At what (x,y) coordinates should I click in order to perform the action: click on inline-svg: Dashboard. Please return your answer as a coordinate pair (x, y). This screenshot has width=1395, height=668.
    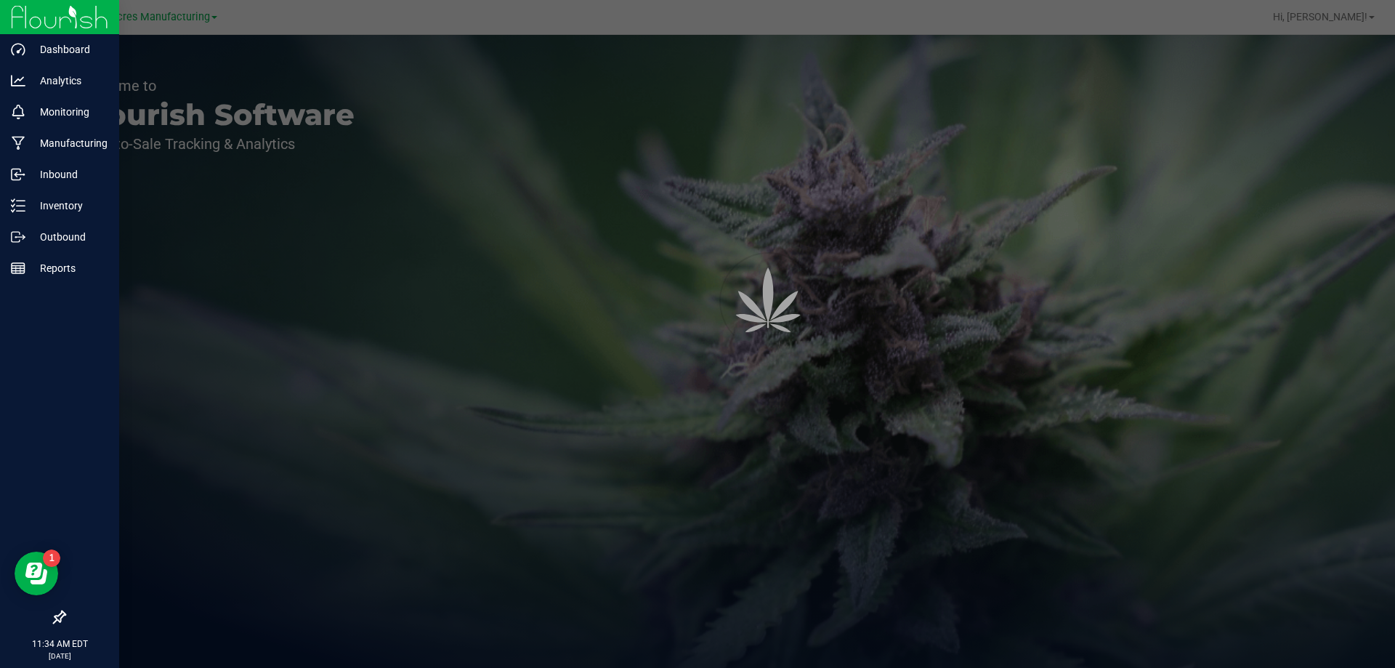
    Looking at the image, I should click on (18, 49).